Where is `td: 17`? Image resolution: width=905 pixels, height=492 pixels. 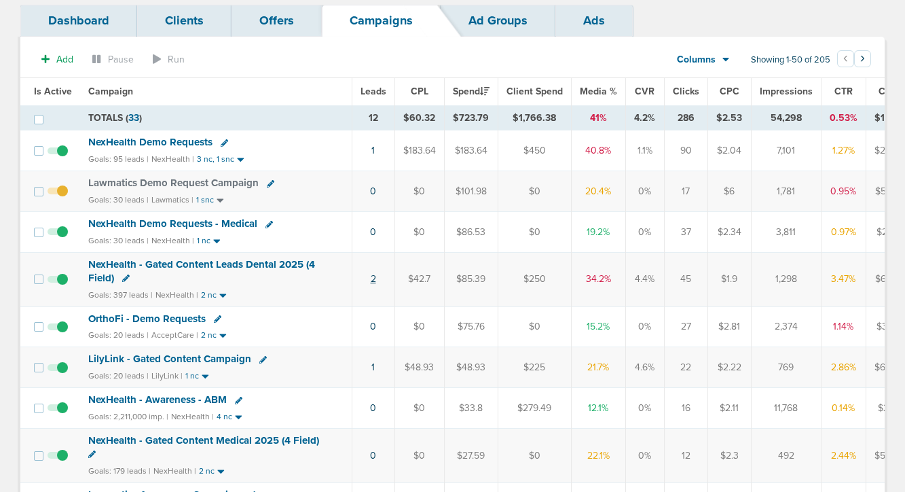
td: 17 is located at coordinates (686, 192).